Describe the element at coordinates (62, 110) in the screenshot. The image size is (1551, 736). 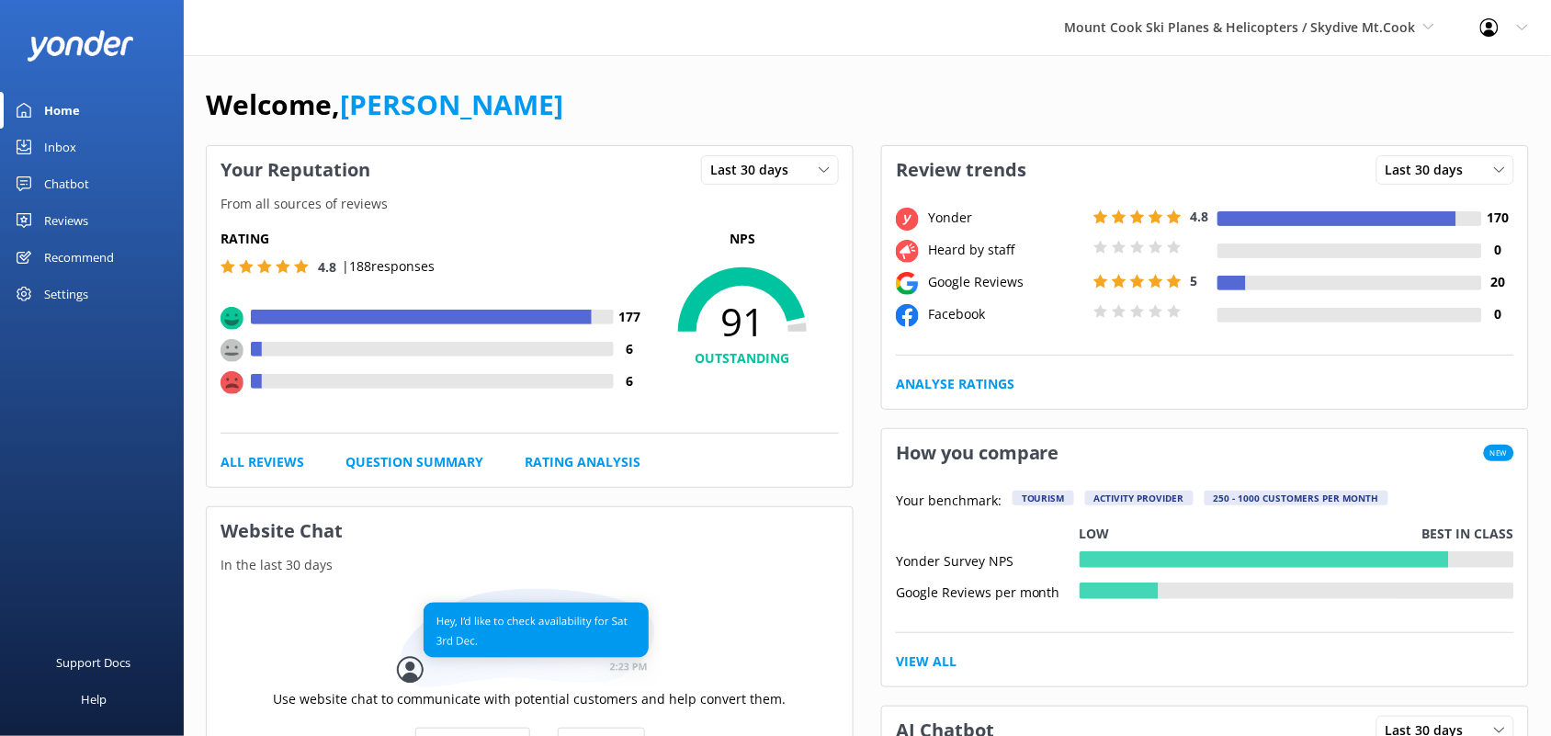
I see `div: Home` at that location.